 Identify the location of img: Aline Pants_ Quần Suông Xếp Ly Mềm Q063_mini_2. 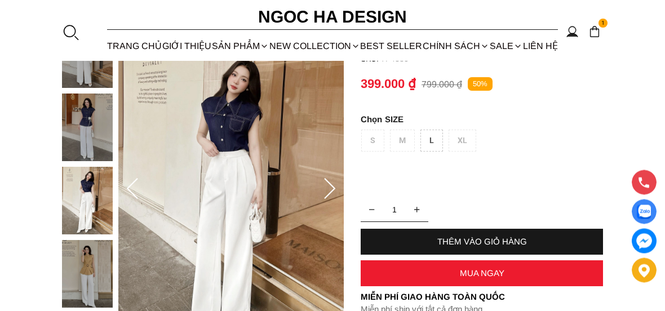
(87, 201).